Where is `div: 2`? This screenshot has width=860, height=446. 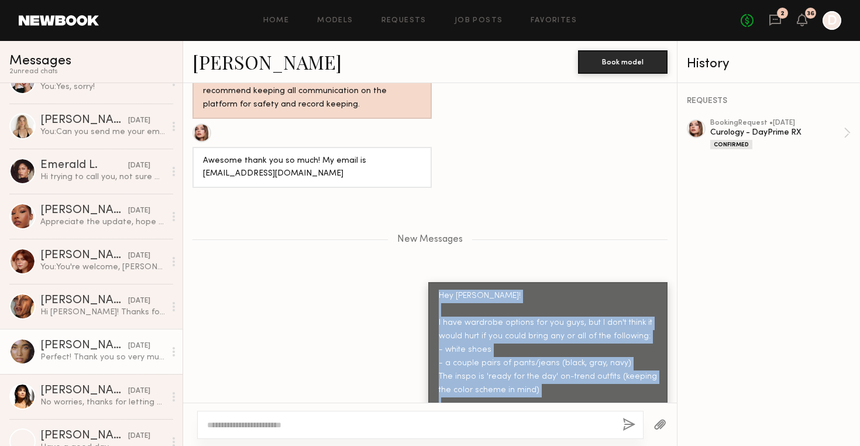
div: 2 is located at coordinates (782, 13).